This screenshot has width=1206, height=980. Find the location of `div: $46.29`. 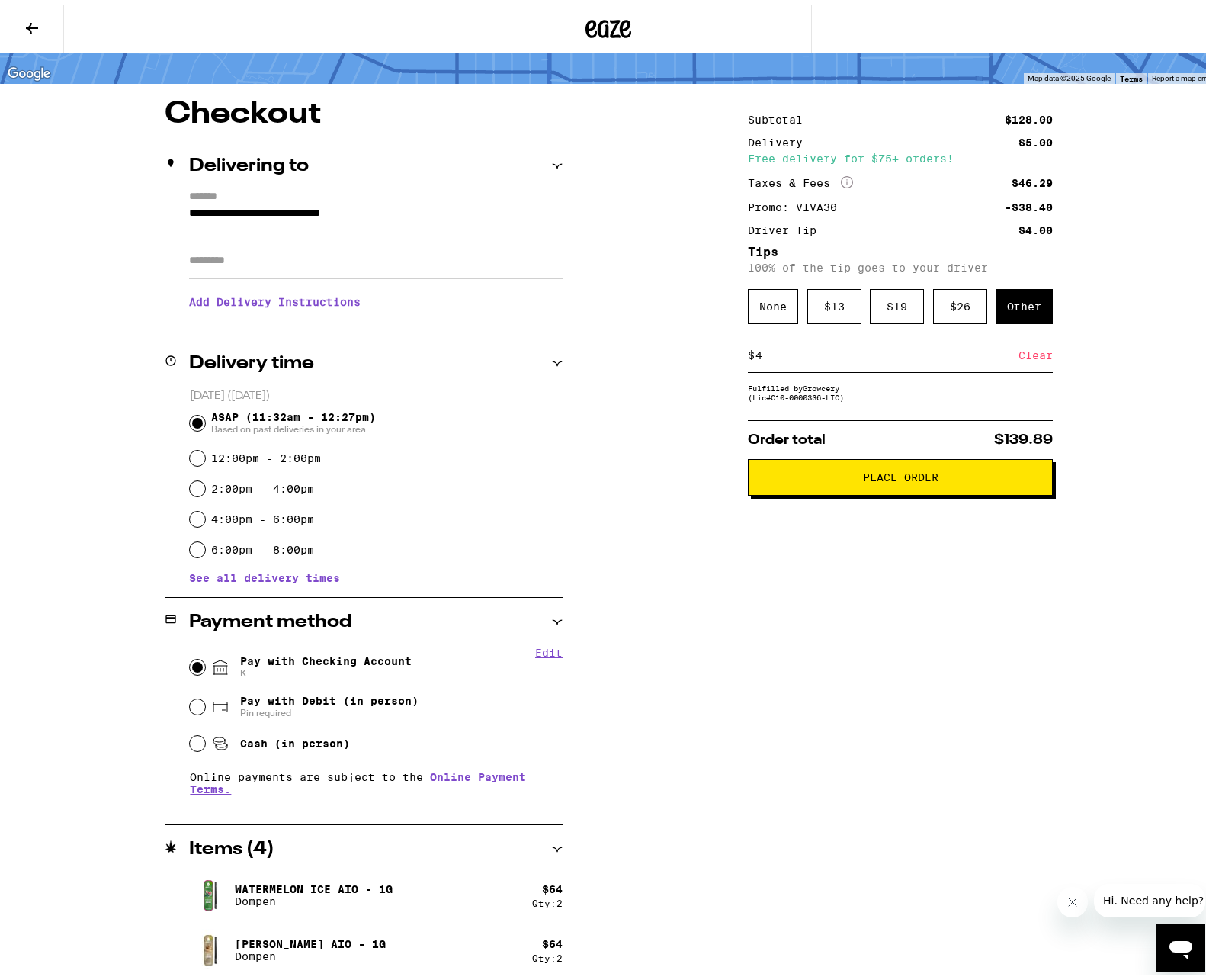

div: $46.29 is located at coordinates (1032, 178).